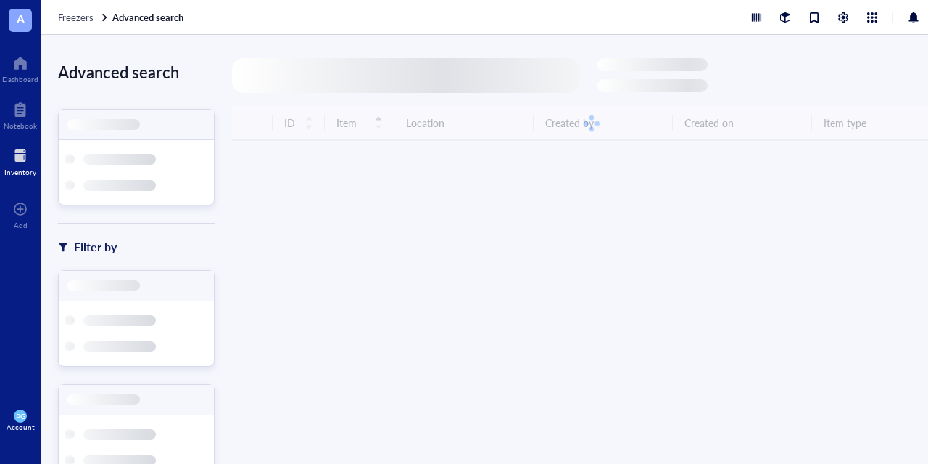  Describe the element at coordinates (136, 72) in the screenshot. I see `div: Advanced search` at that location.